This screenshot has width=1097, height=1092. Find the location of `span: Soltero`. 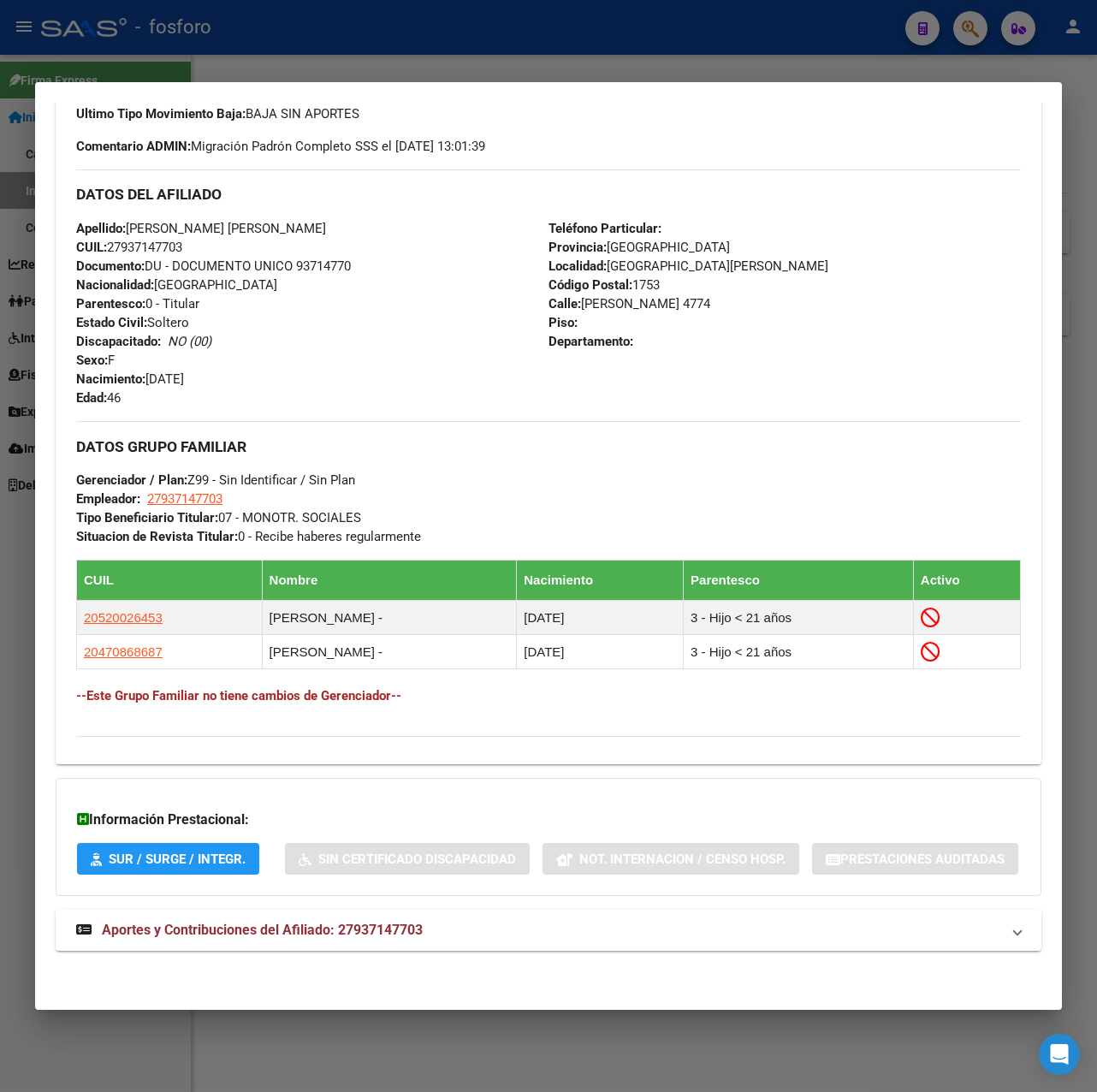

span: Soltero is located at coordinates (133, 322).